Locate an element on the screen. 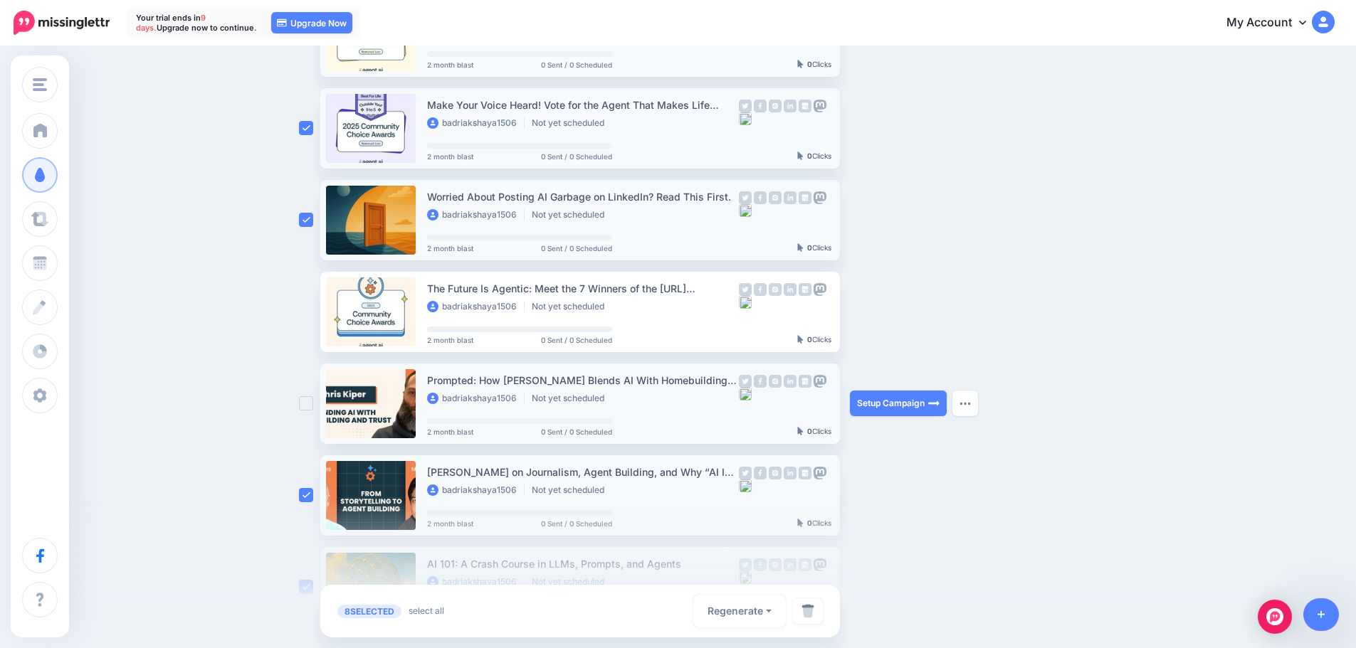  div: Open Intercom Messenger is located at coordinates (1275, 617).